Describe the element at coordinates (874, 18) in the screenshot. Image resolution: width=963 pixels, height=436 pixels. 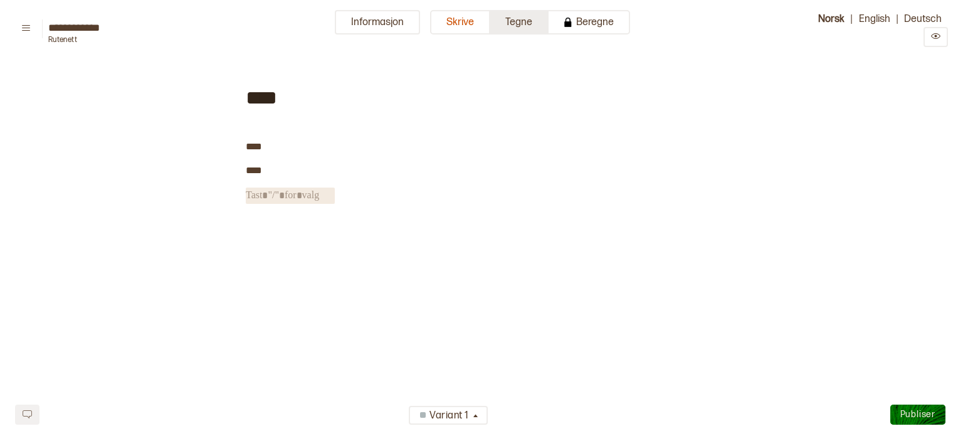
I see `button: English` at that location.